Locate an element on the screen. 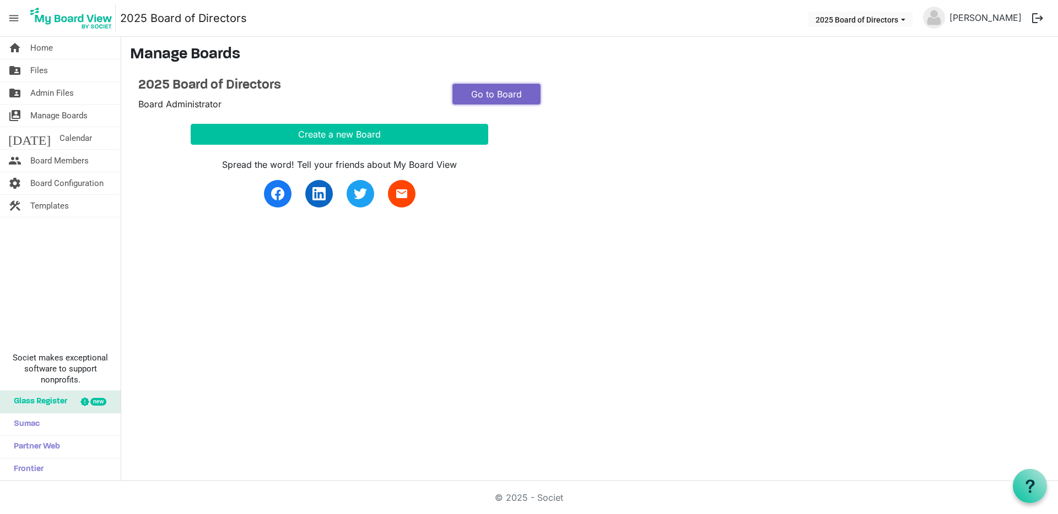 This screenshot has height=514, width=1058. div: new is located at coordinates (98, 402).